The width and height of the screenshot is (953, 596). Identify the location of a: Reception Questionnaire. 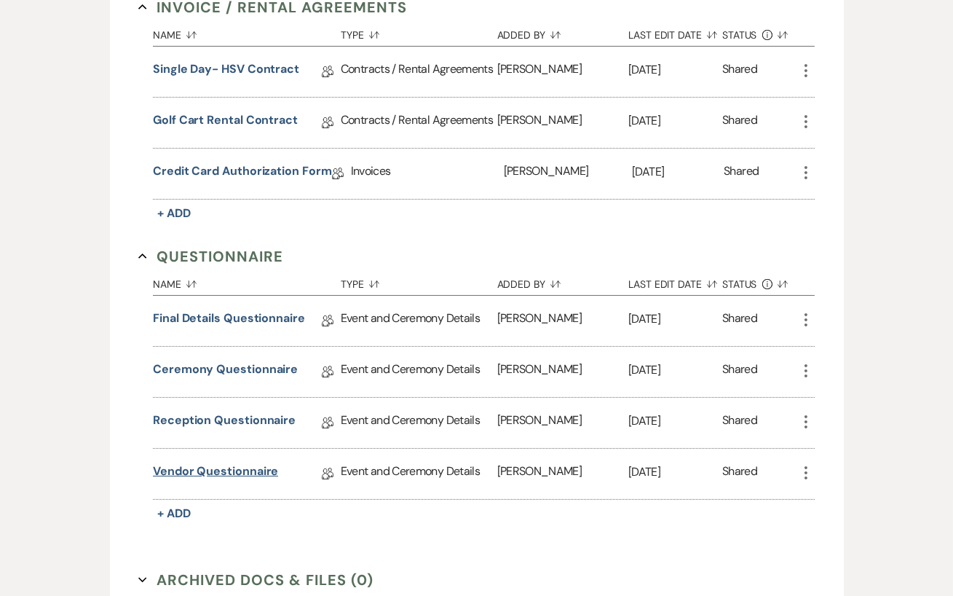
(224, 422).